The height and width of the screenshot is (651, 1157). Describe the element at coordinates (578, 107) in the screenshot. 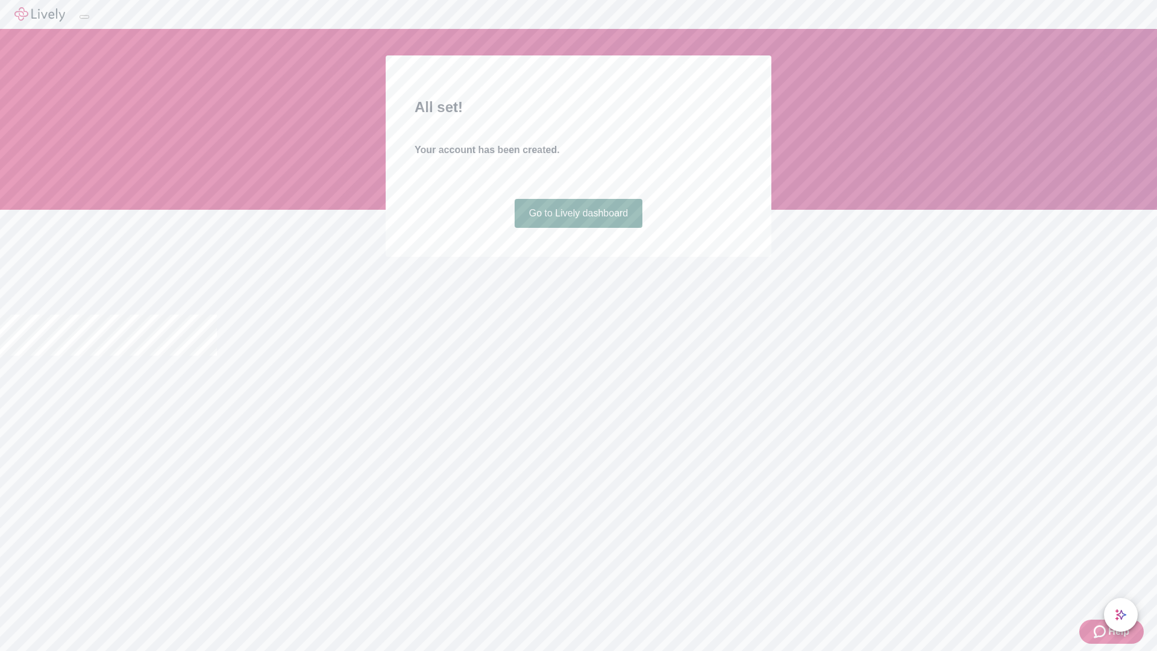

I see `h2: All set!` at that location.